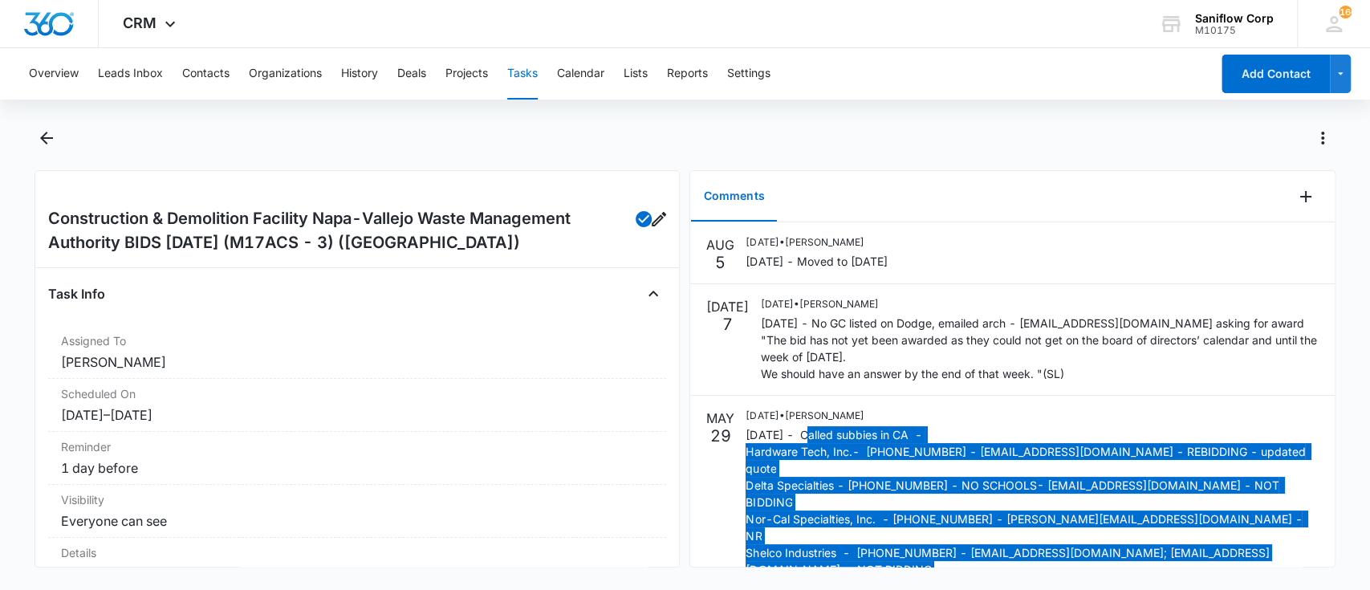 Image resolution: width=1370 pixels, height=590 pixels. Describe the element at coordinates (357, 468) in the screenshot. I see `dd: 1 day before` at that location.